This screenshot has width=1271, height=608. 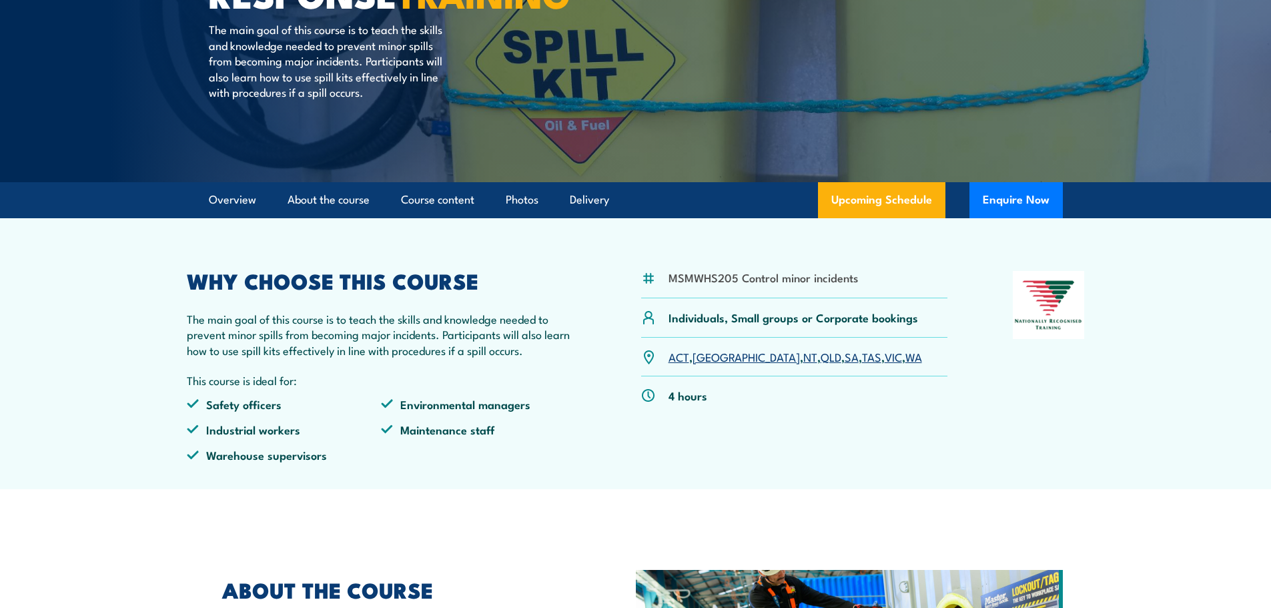 I want to click on a: QLD, so click(x=831, y=356).